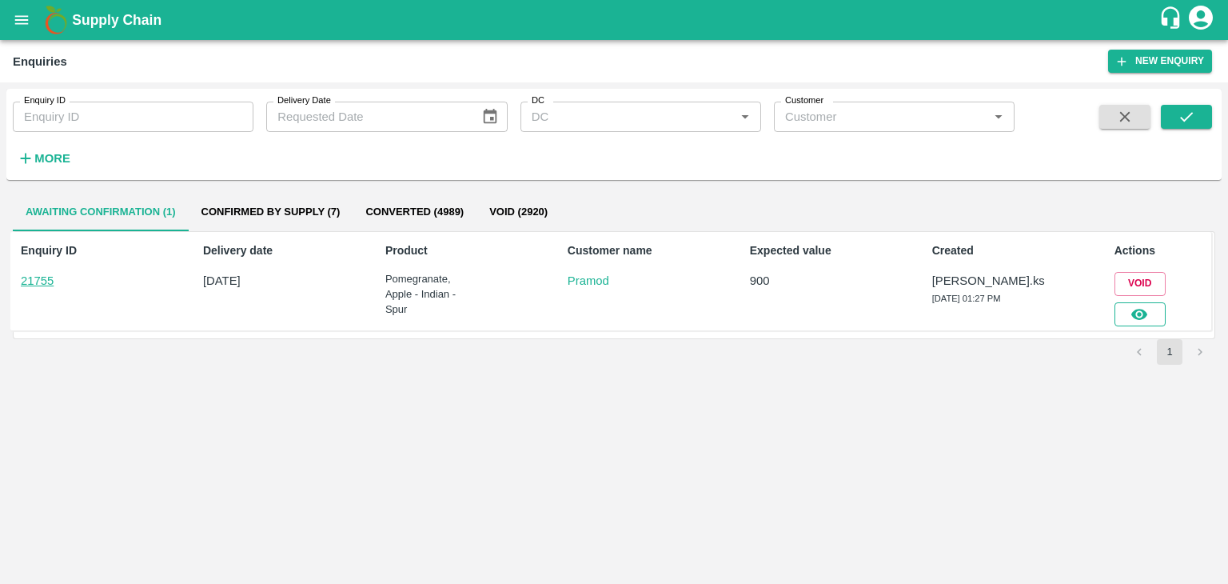  I want to click on button: Awaiting confirmation (1), so click(101, 212).